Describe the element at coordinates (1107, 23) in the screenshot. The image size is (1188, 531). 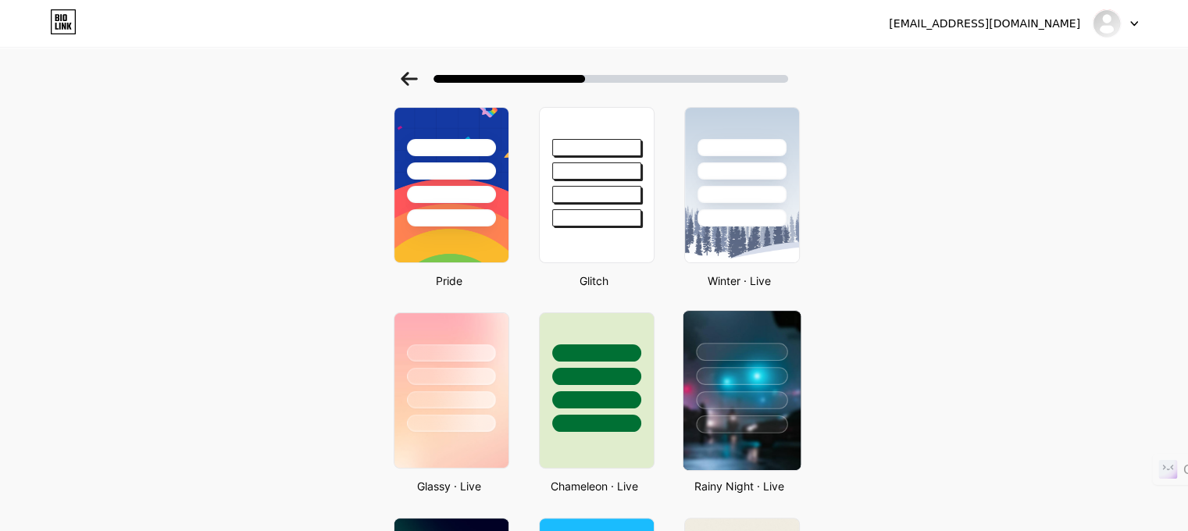
I see `img: Digital Sandip` at that location.